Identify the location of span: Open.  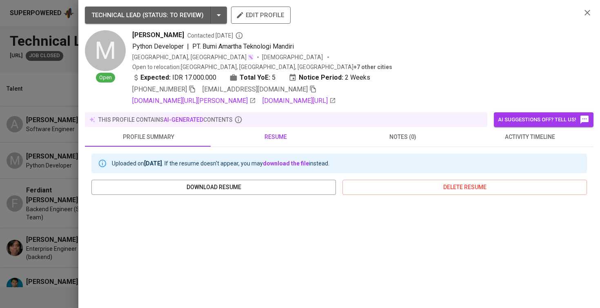
(105, 78).